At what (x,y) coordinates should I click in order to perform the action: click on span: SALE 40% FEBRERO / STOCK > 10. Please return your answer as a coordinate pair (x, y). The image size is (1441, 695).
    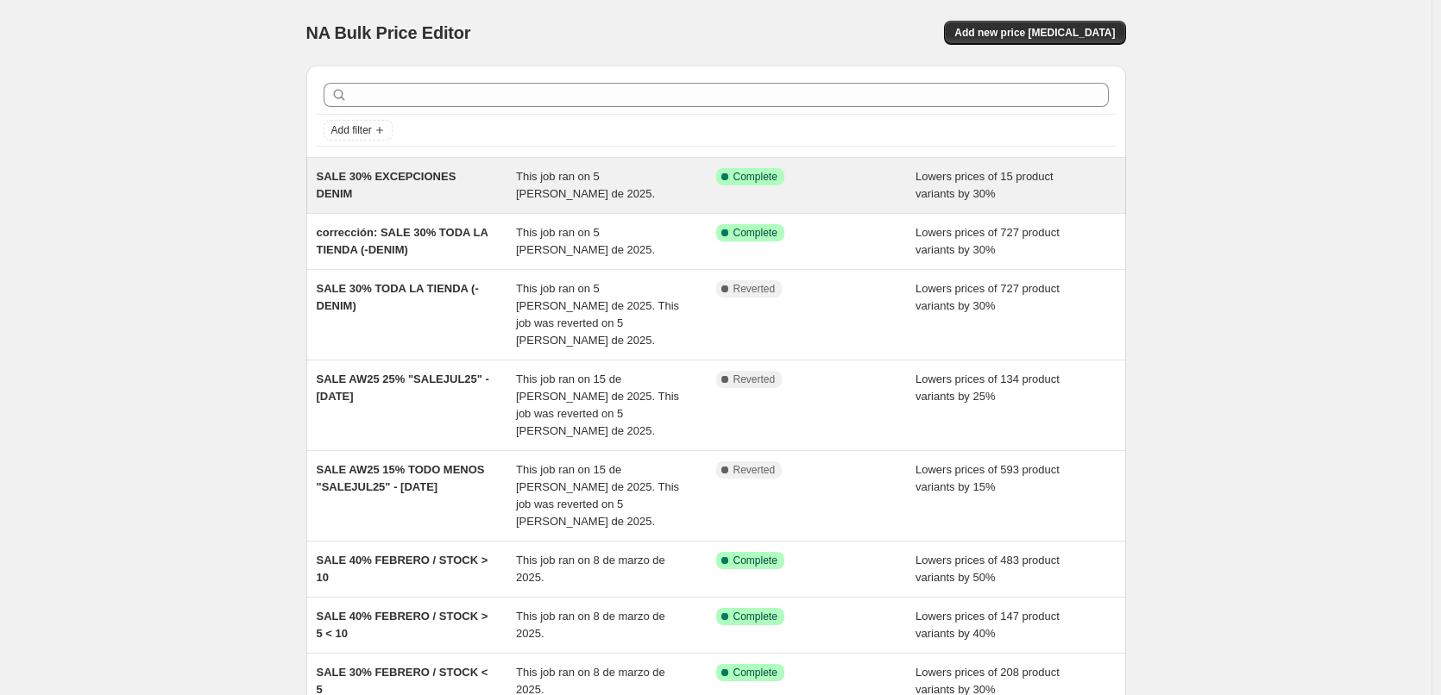
    Looking at the image, I should click on (402, 569).